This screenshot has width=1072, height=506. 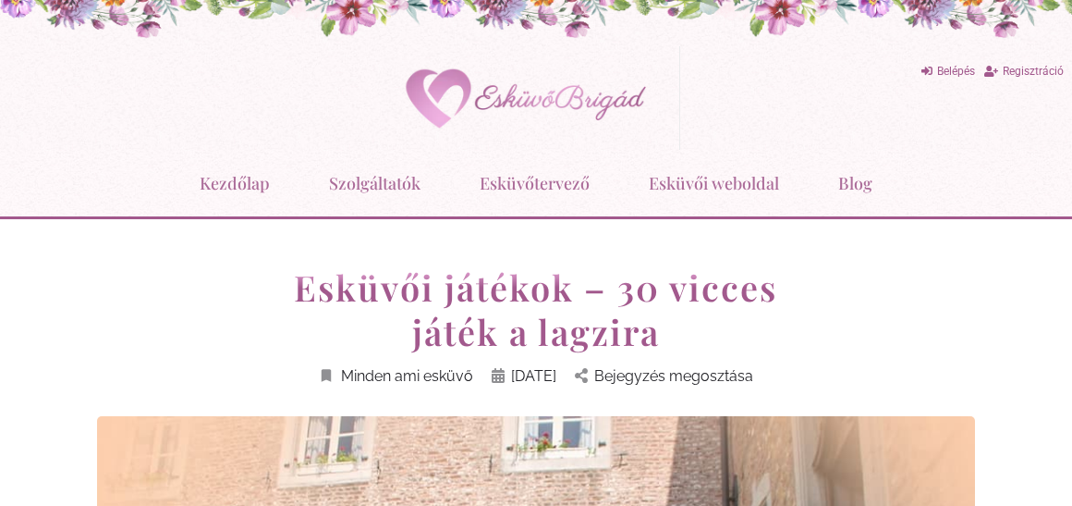 What do you see at coordinates (396, 375) in the screenshot?
I see `a: Minden ami esküvő` at bounding box center [396, 375].